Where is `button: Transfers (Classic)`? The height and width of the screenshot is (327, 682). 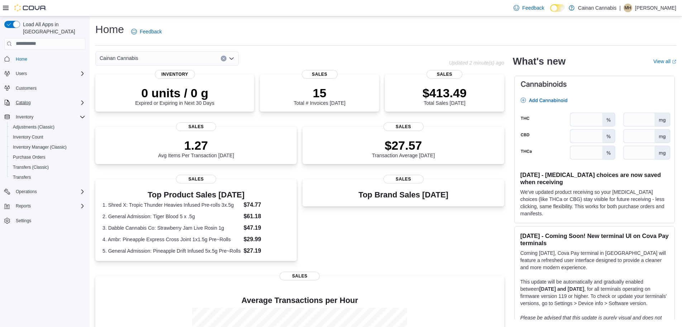
button: Transfers (Classic) is located at coordinates (48, 167).